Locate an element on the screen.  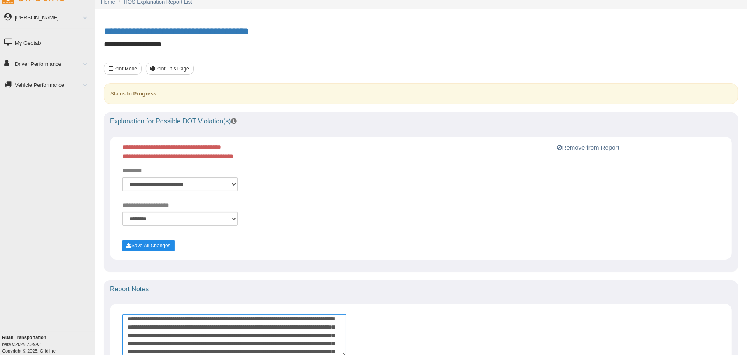
div: Report Notes is located at coordinates (421, 289).